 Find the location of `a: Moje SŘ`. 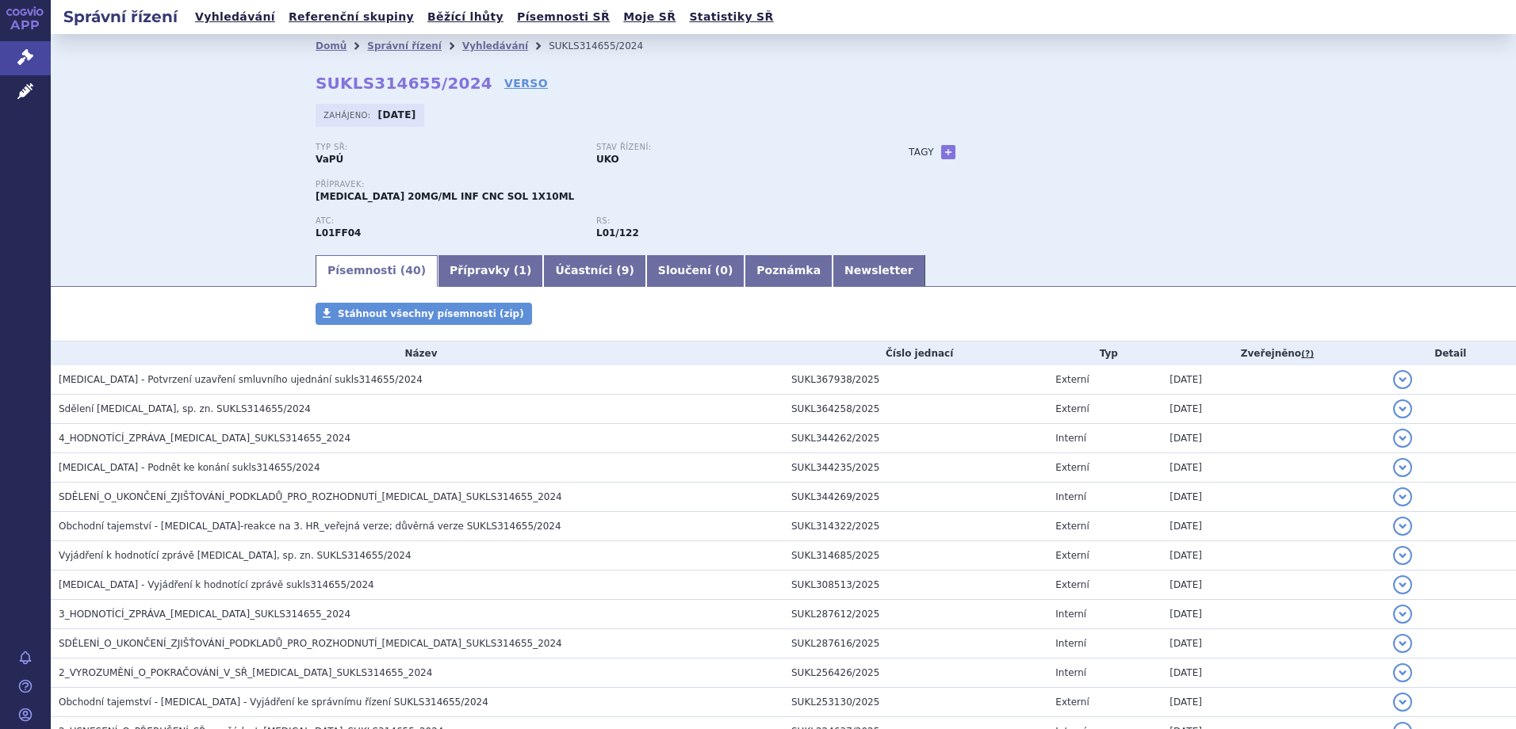

a: Moje SŘ is located at coordinates (649, 17).